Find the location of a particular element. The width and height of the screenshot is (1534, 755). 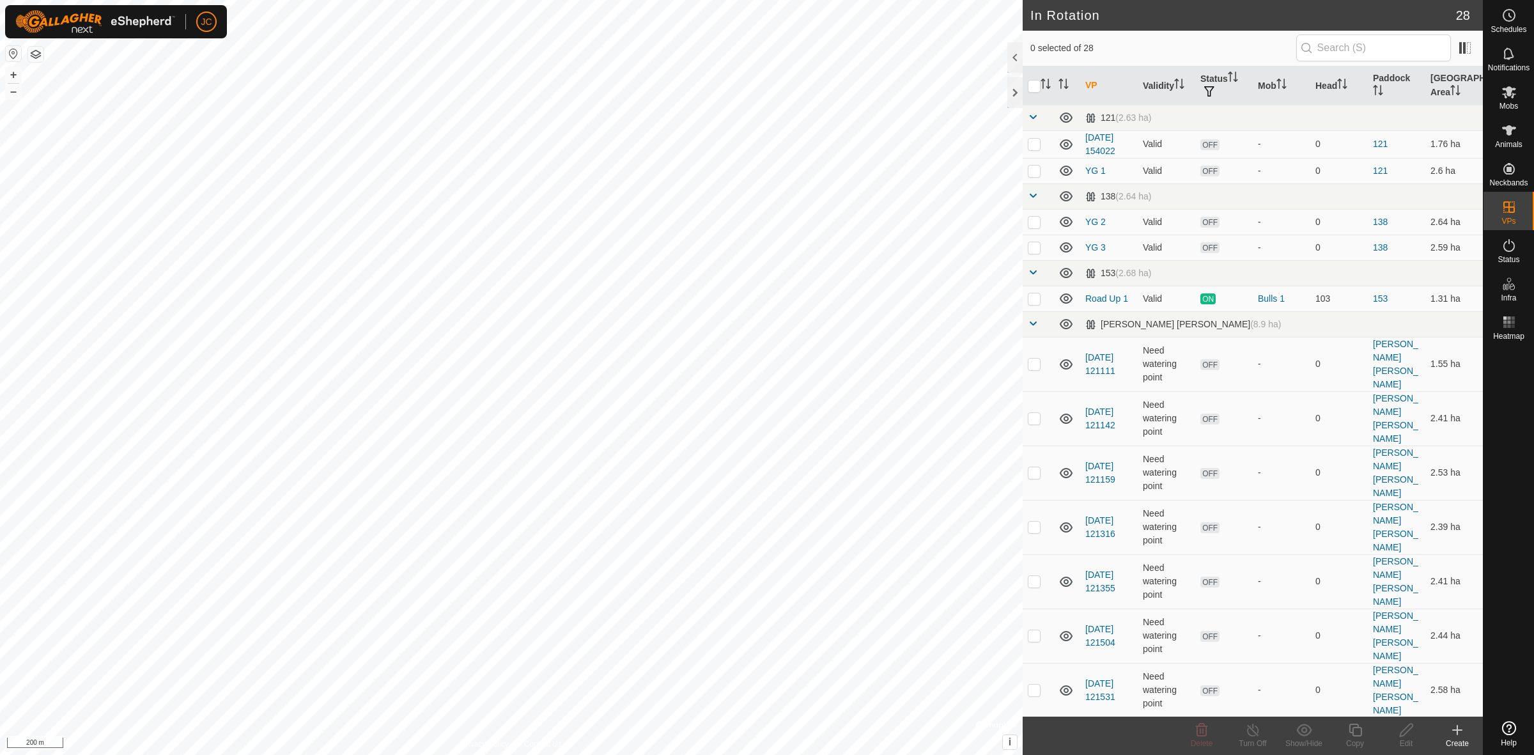

span: Notifications is located at coordinates (1508, 68).